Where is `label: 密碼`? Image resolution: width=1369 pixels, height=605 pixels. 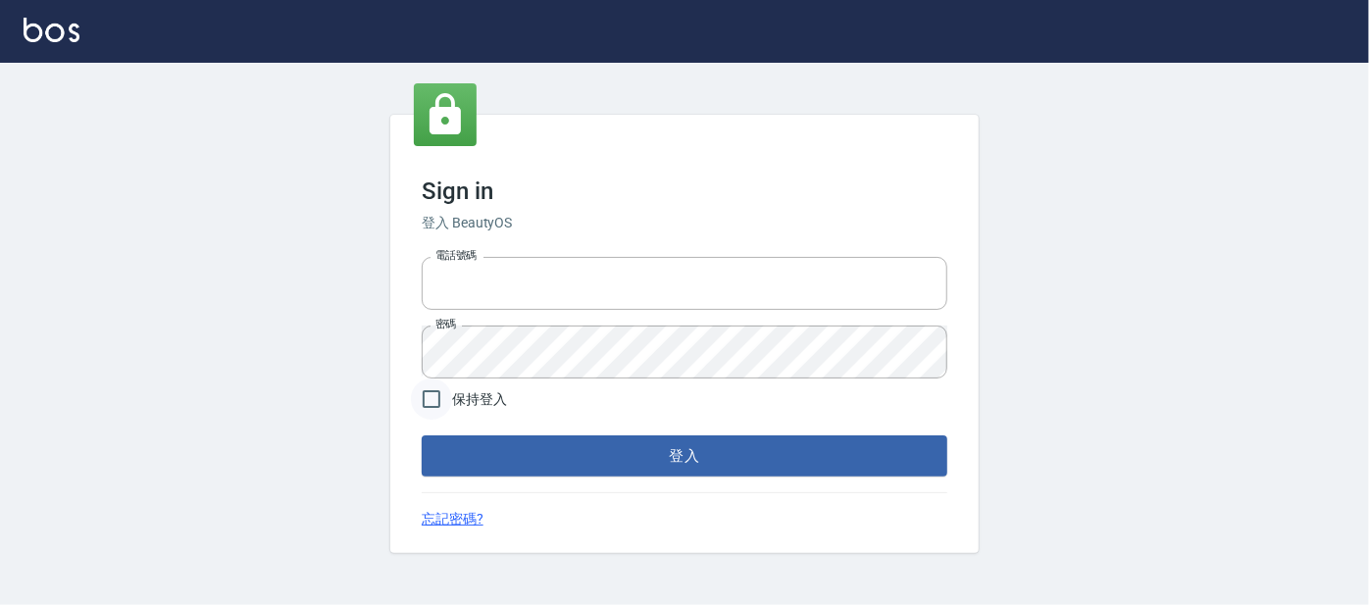
label: 密碼 is located at coordinates (445, 324).